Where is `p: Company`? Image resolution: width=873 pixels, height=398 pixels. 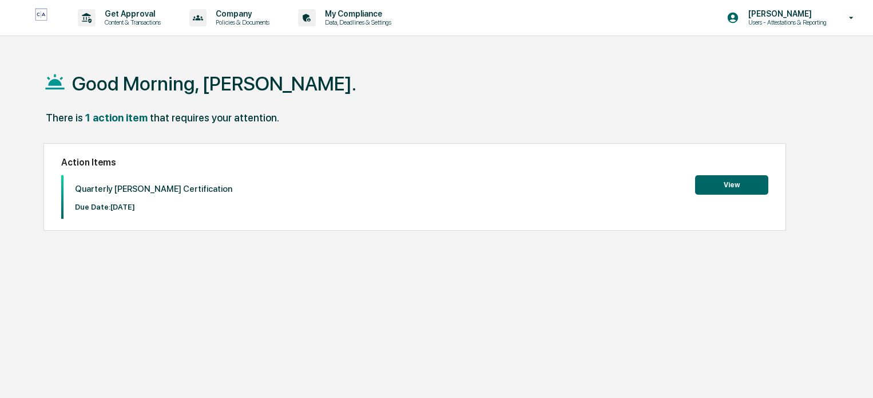 p: Company is located at coordinates (241, 14).